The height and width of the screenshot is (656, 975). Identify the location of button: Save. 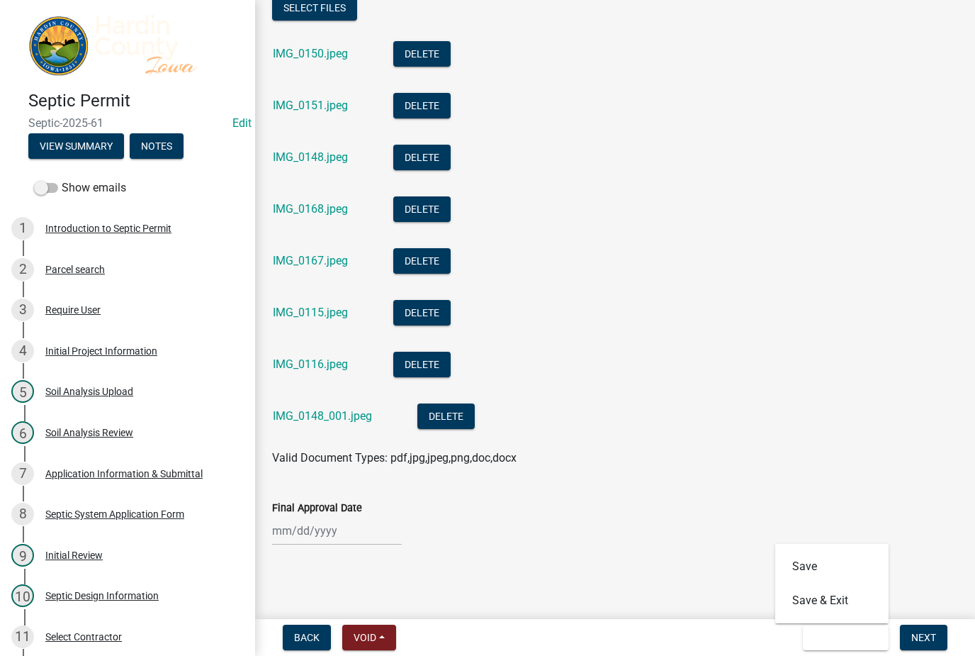
(832, 566).